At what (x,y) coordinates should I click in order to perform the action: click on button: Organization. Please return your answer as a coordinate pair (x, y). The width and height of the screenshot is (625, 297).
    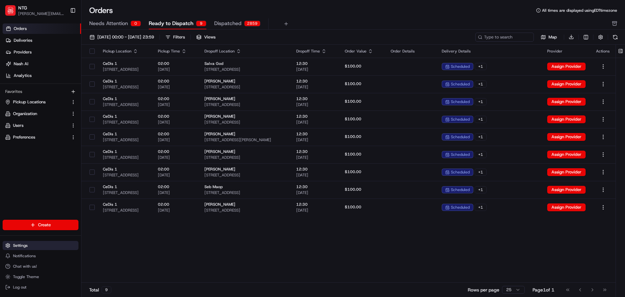
    Looking at the image, I should click on (40, 114).